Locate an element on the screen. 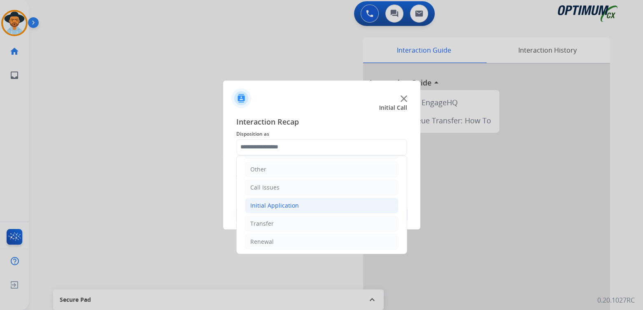 The width and height of the screenshot is (643, 310). img: contactIcon is located at coordinates (241, 98).